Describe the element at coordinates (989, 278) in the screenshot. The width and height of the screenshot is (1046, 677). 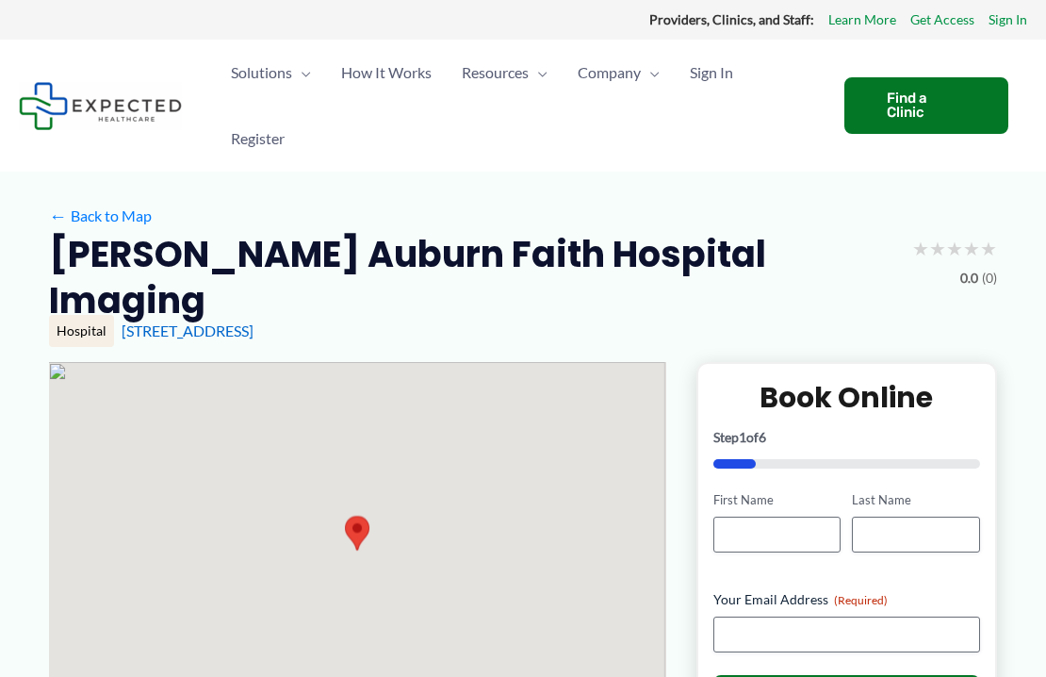
I see `span: (0)` at that location.